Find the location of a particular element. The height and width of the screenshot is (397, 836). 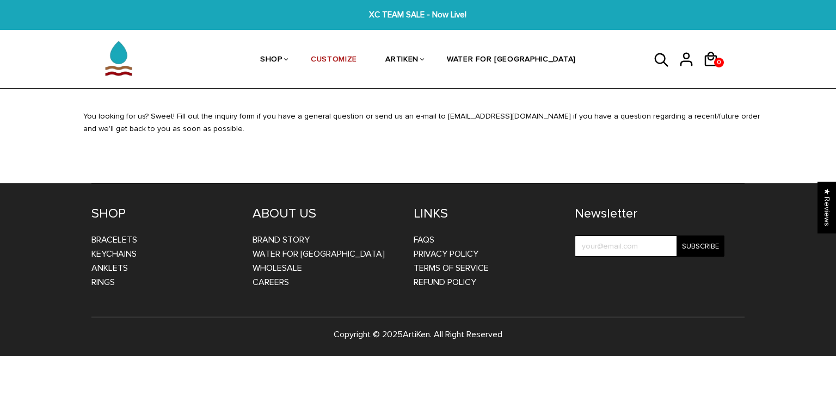

h4: SHOP is located at coordinates (164, 214).